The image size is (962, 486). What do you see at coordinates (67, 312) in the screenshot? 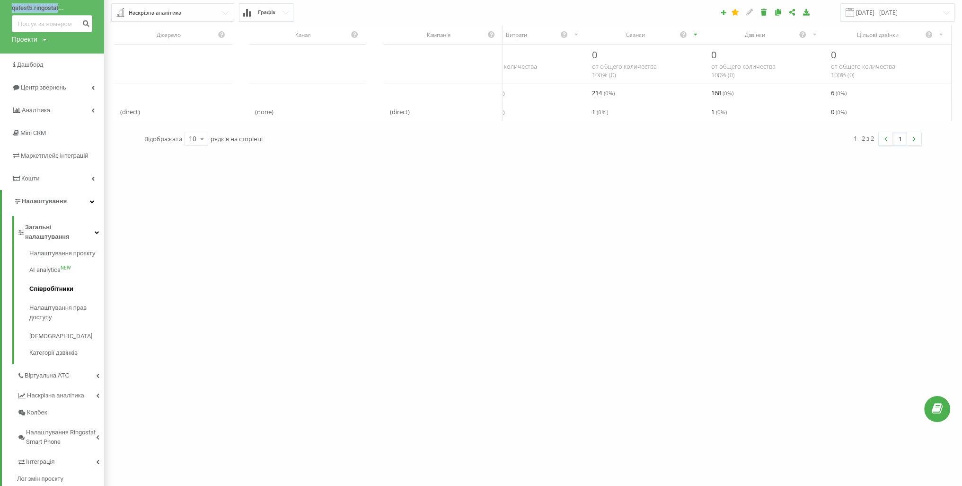
I see `a: Налаштування прав доступу` at bounding box center [67, 312].